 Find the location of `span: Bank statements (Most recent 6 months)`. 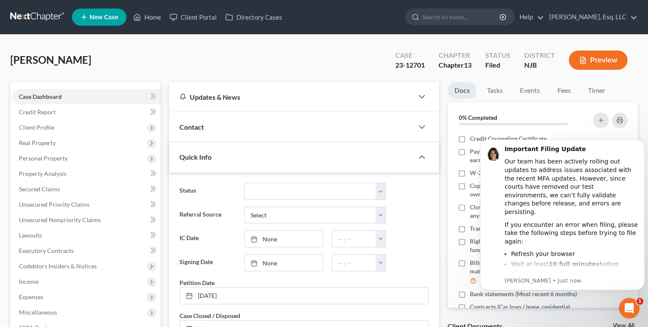

span: Bank statements (Most recent 6 months) is located at coordinates (523, 294).